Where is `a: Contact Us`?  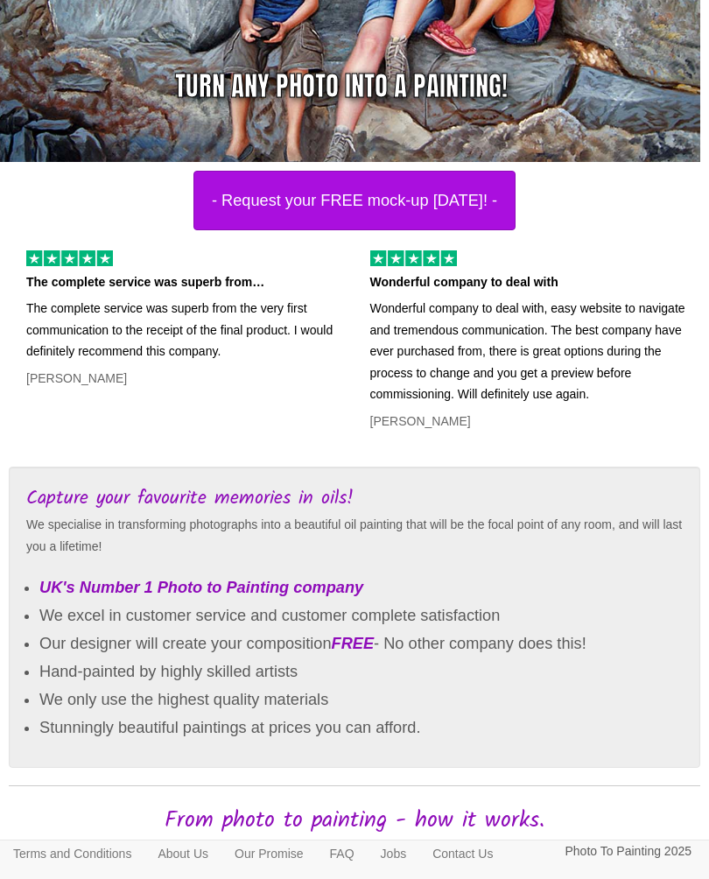
a: Contact Us is located at coordinates (462, 854).